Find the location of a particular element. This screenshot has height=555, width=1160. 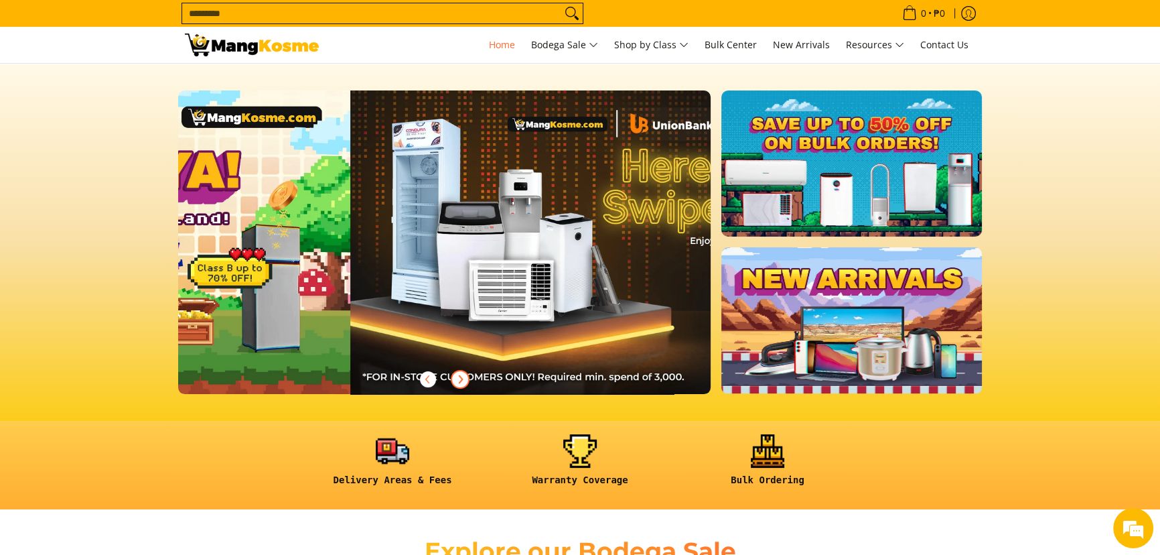

img: Mang Kosme: Your Home Appliances Warehouse Sale Partner! is located at coordinates (252, 45).